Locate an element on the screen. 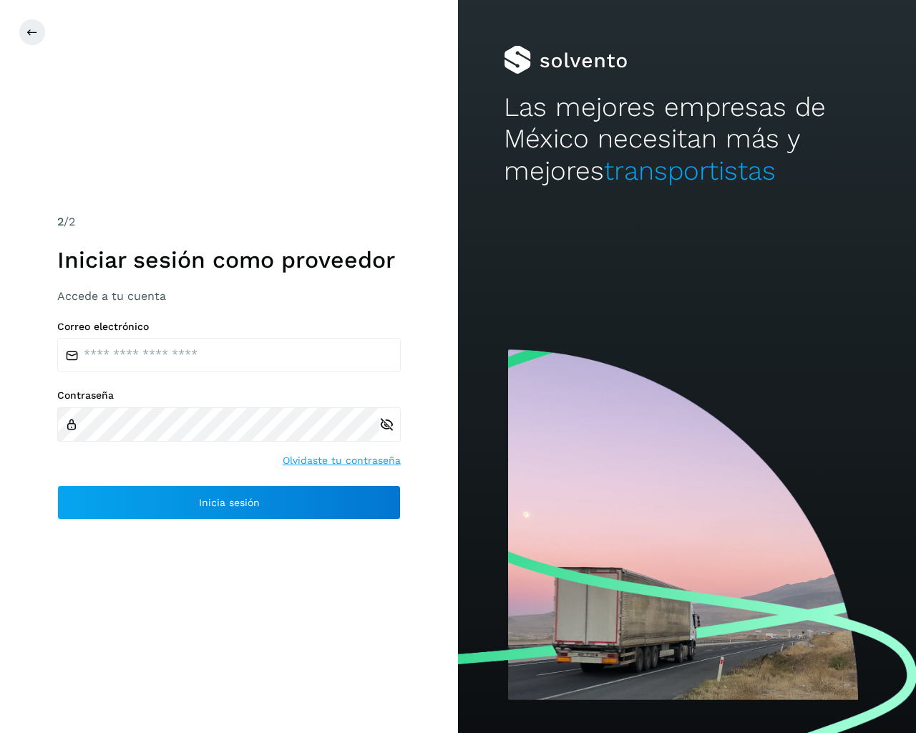 Image resolution: width=916 pixels, height=733 pixels. span: Inicia sesión is located at coordinates (229, 503).